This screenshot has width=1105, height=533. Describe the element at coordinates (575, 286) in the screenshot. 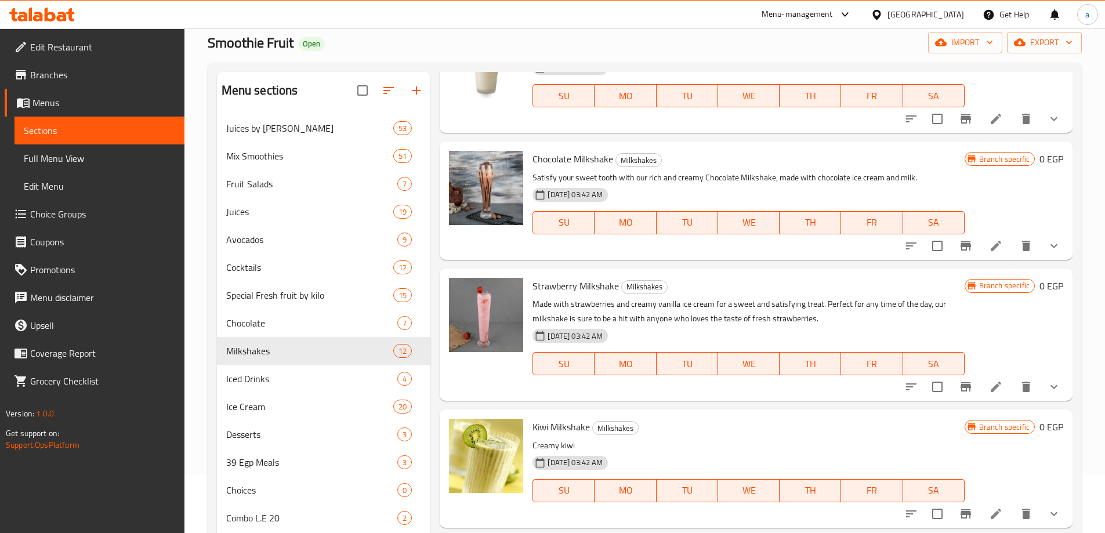

I see `span: Strawberry Milkshake` at that location.